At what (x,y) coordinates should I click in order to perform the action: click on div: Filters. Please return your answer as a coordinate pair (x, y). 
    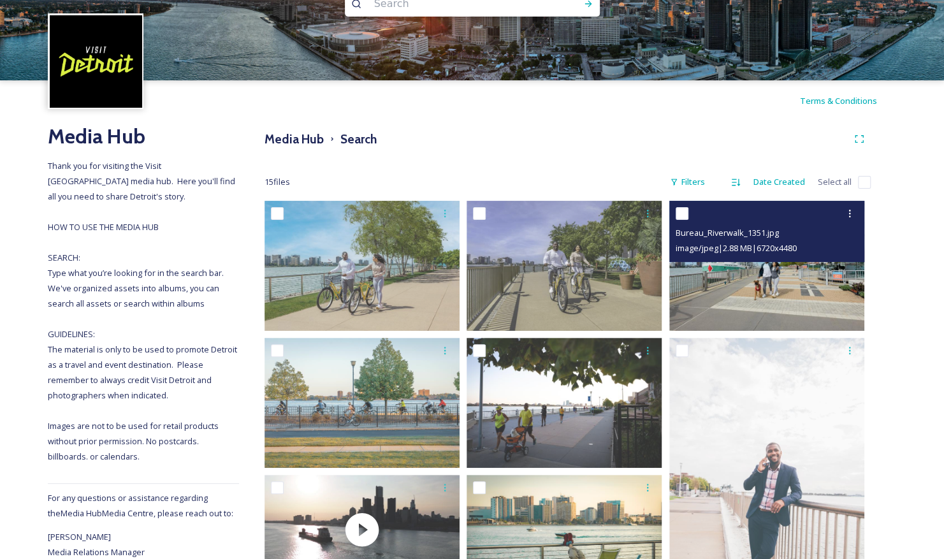
    Looking at the image, I should click on (687, 182).